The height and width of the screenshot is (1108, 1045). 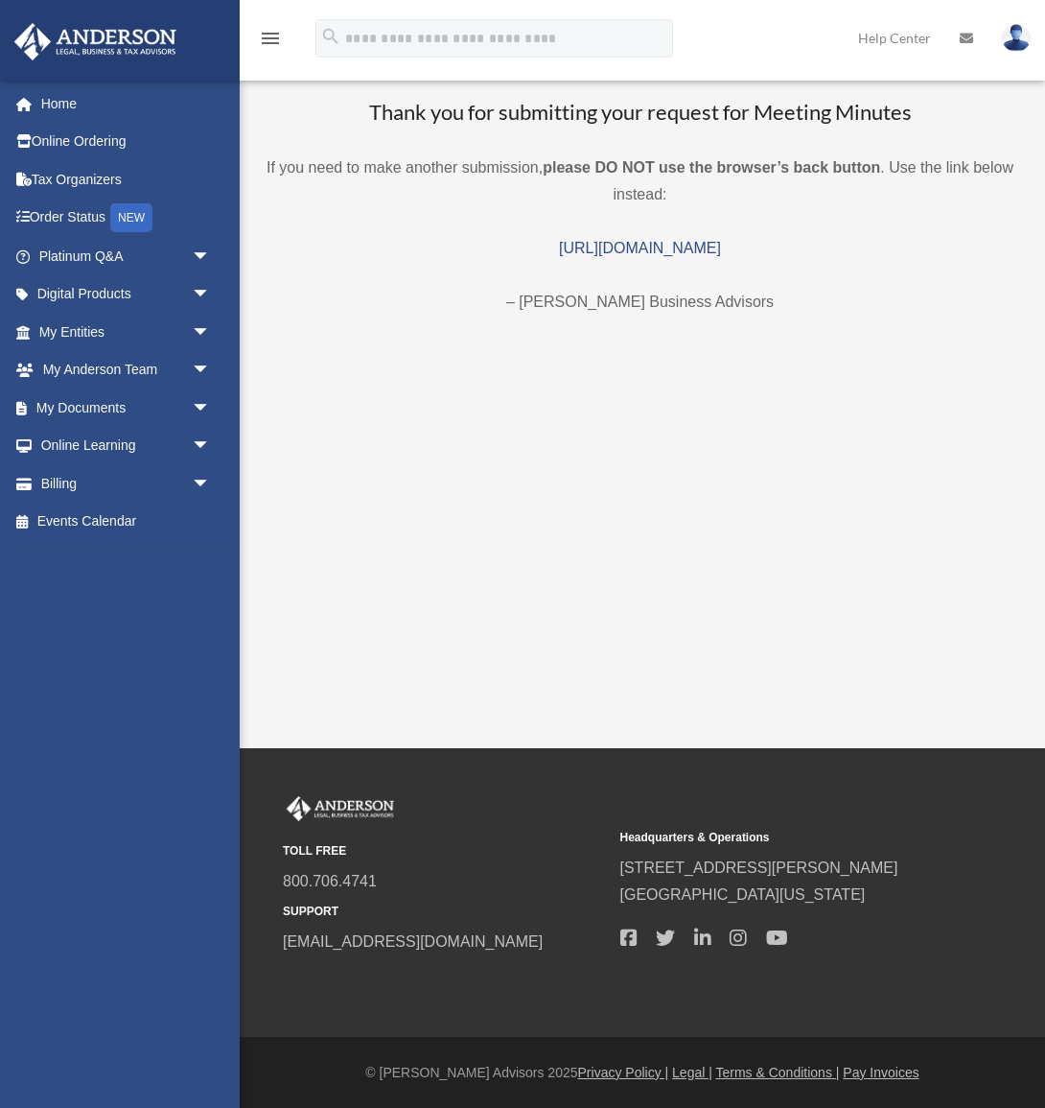 What do you see at coordinates (127, 142) in the screenshot?
I see `a: Online Ordering` at bounding box center [127, 142].